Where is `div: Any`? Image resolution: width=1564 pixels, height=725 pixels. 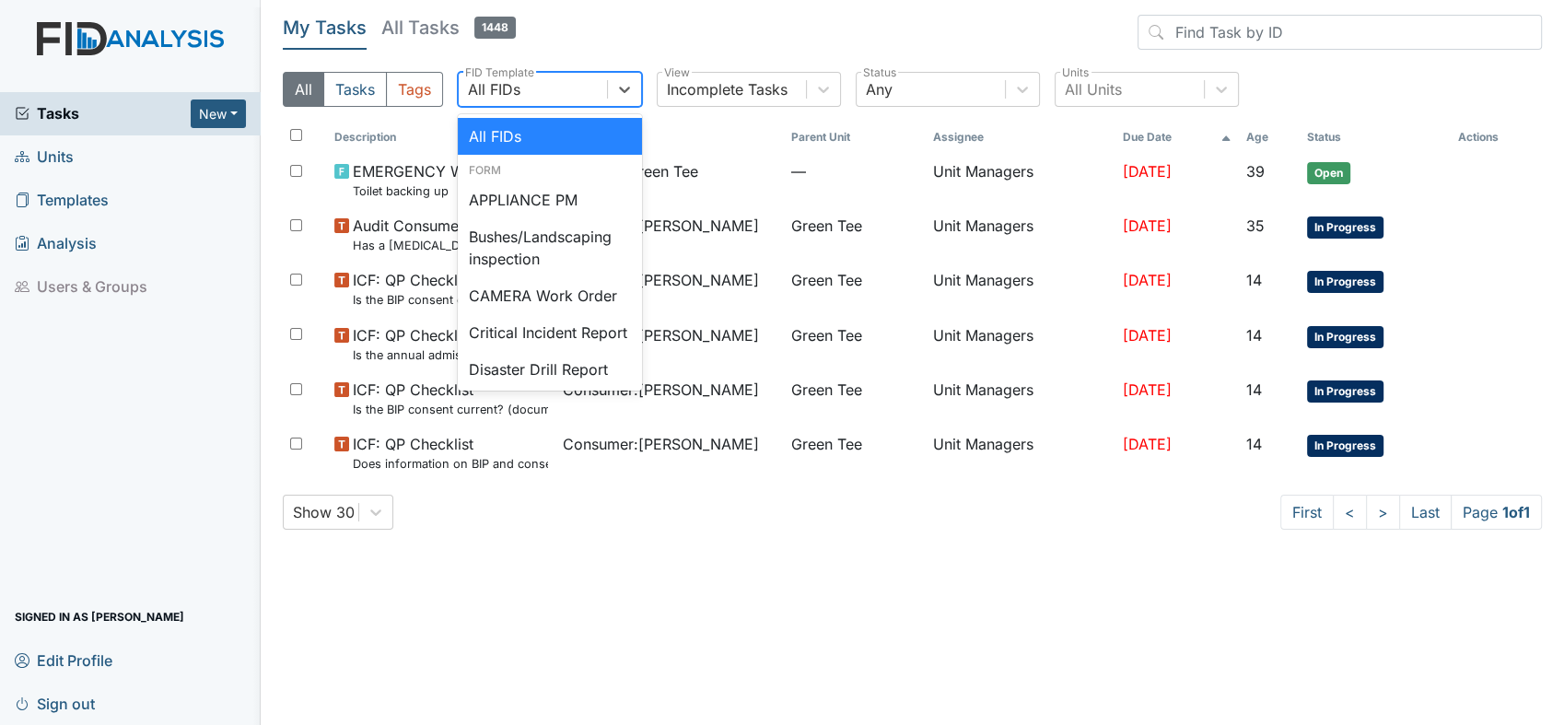
div: Any is located at coordinates (879, 89).